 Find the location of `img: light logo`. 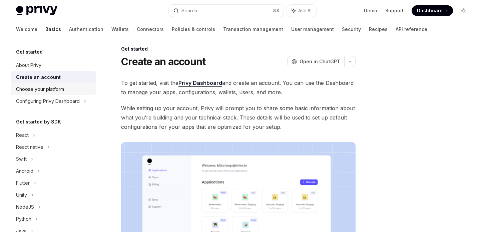

img: light logo is located at coordinates (37, 11).